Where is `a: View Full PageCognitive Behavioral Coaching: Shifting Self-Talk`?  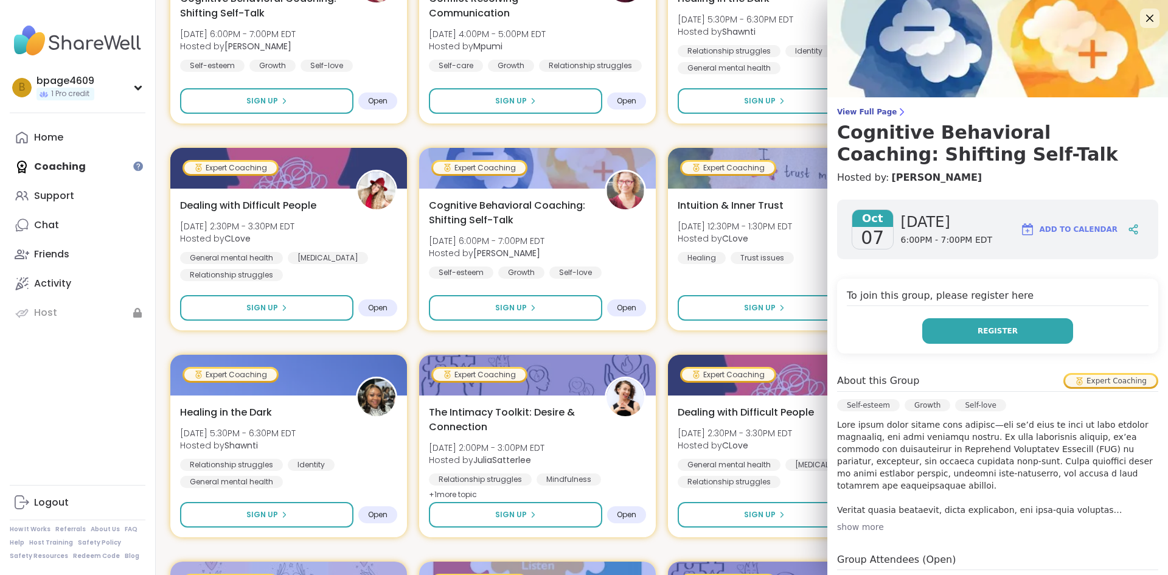 a: View Full PageCognitive Behavioral Coaching: Shifting Self-Talk is located at coordinates (998, 136).